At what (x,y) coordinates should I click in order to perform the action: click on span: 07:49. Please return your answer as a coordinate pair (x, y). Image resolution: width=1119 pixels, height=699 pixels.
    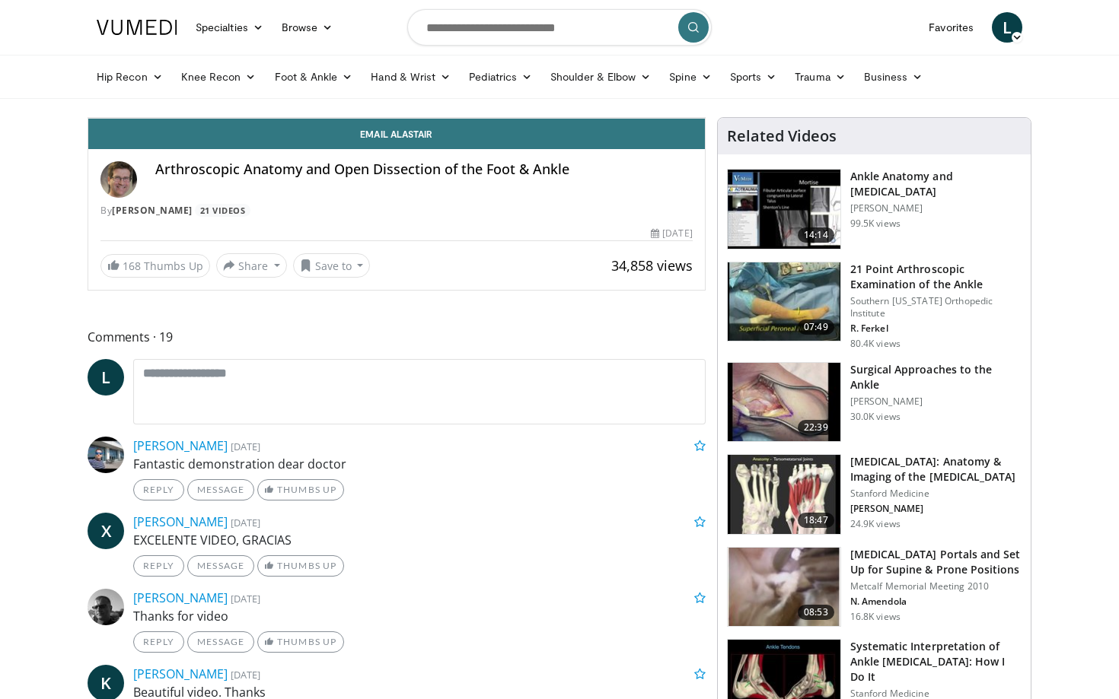
    Looking at the image, I should click on (816, 327).